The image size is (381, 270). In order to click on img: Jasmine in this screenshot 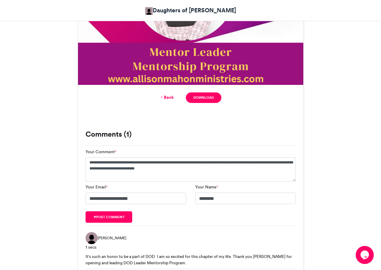, I will do `click(92, 238)`.